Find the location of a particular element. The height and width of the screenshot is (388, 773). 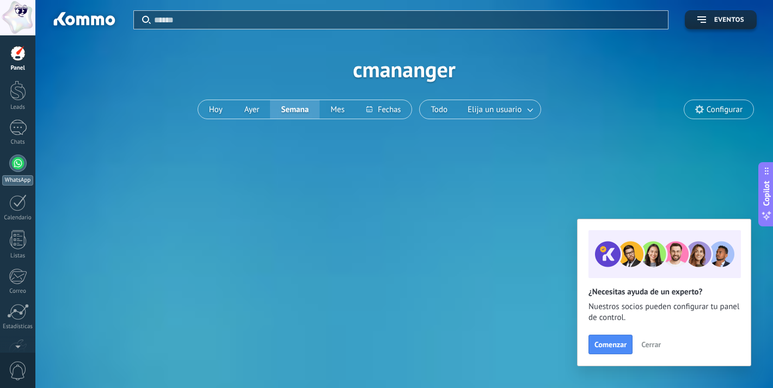

div: Leads is located at coordinates (18, 107).